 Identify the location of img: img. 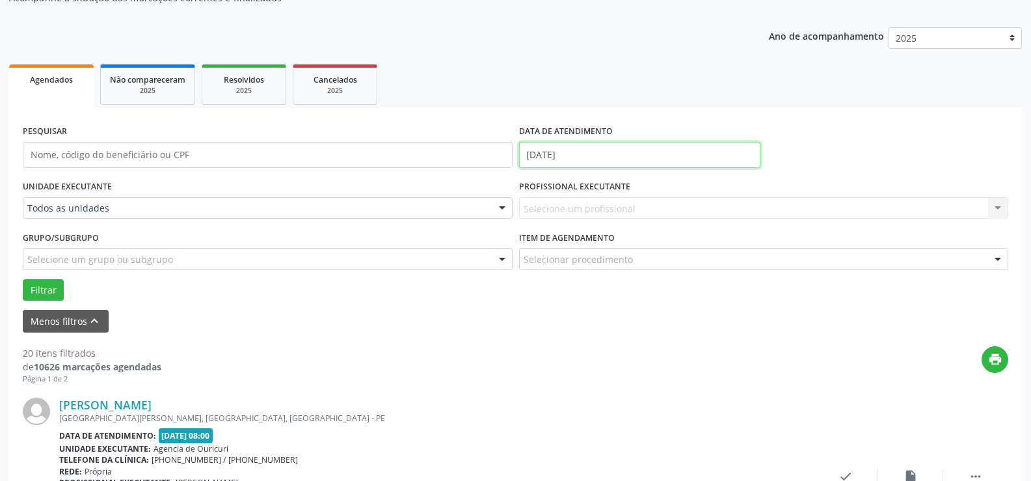
(36, 411).